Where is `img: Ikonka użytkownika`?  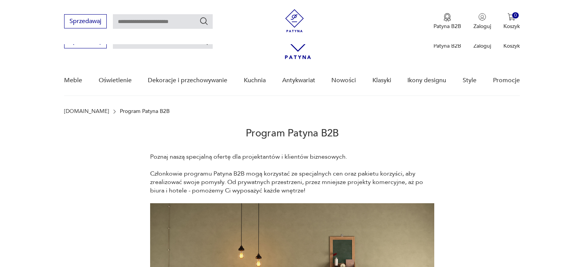 img: Ikonka użytkownika is located at coordinates (482, 17).